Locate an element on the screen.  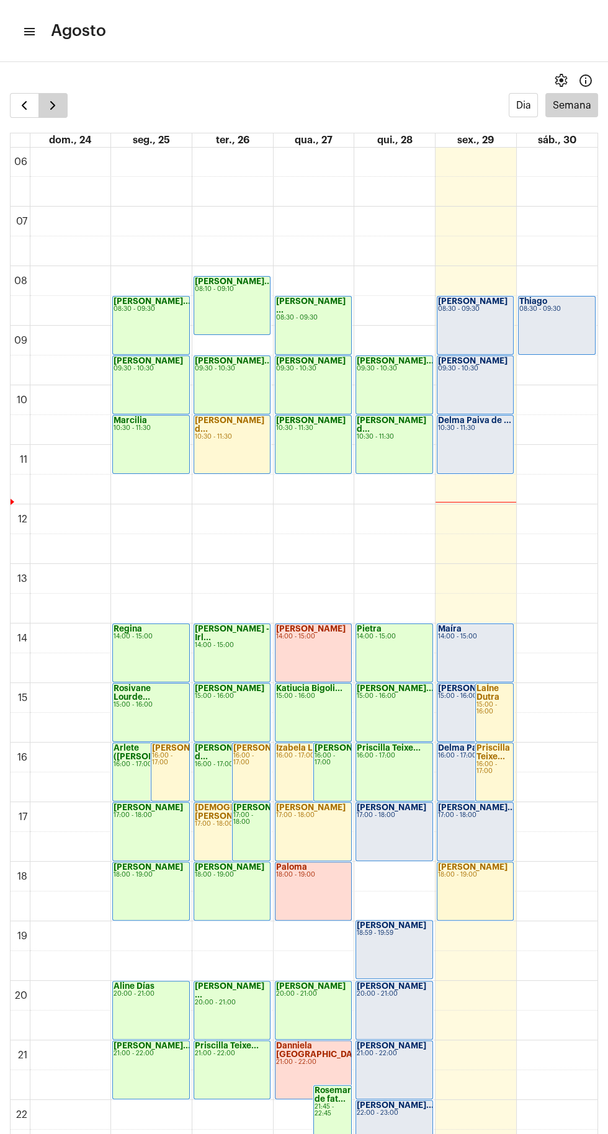
div: 06 is located at coordinates (20, 162).